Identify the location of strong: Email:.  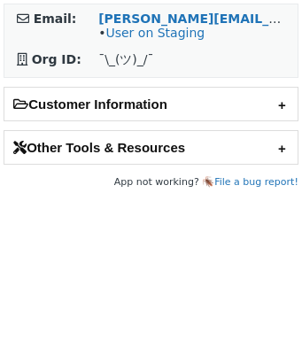
(55, 19).